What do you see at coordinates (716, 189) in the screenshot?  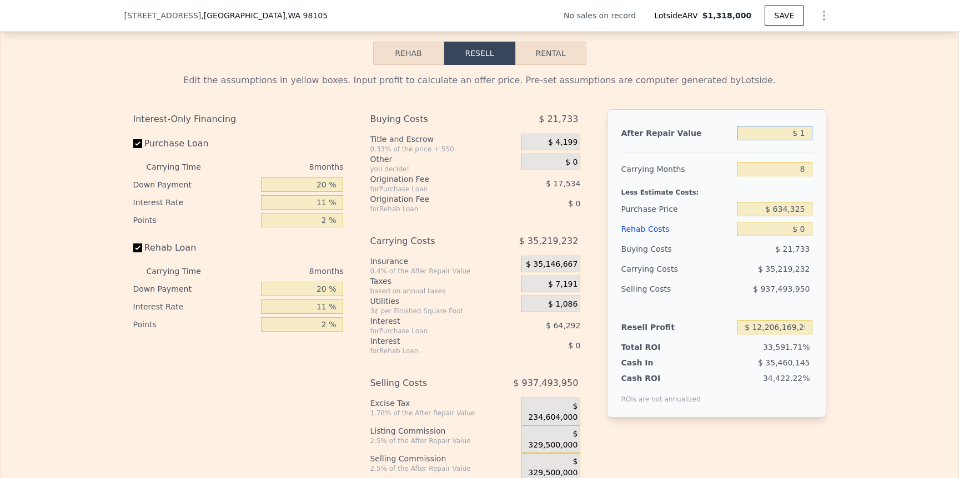 I see `div: Less Estimate Costs:` at bounding box center [716, 189].